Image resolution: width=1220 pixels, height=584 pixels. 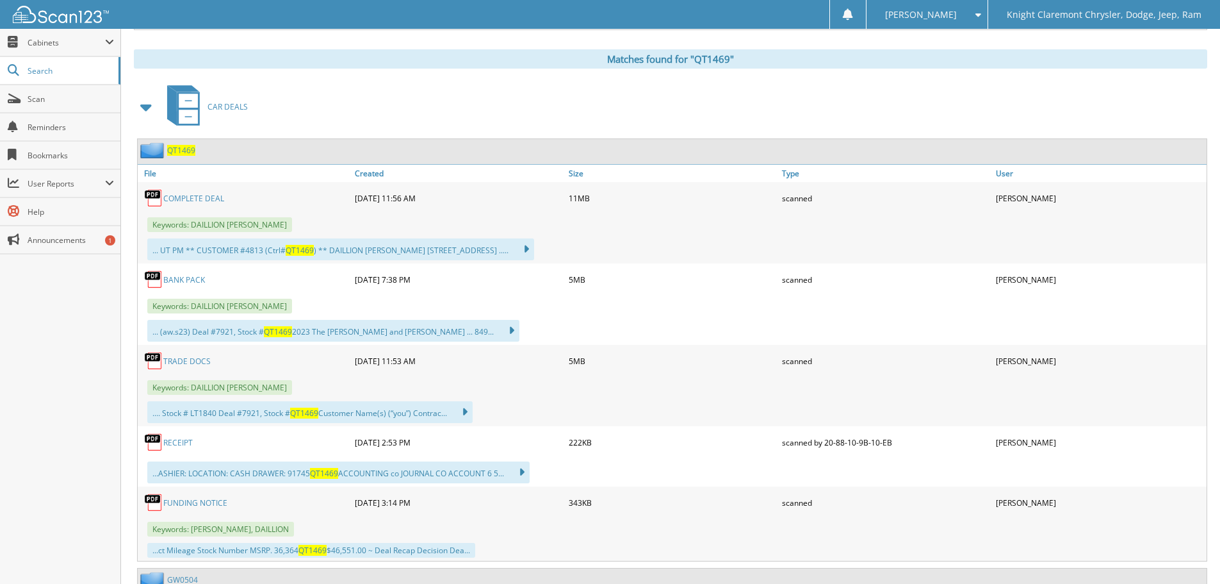 What do you see at coordinates (66, 183) in the screenshot?
I see `span: User Reports` at bounding box center [66, 183].